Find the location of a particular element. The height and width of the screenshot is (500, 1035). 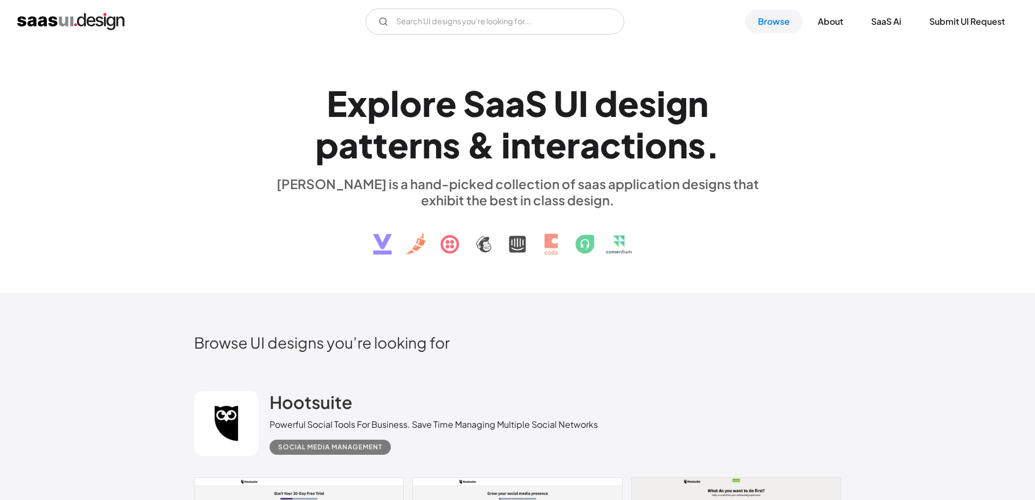

a: Browse is located at coordinates (774, 22).